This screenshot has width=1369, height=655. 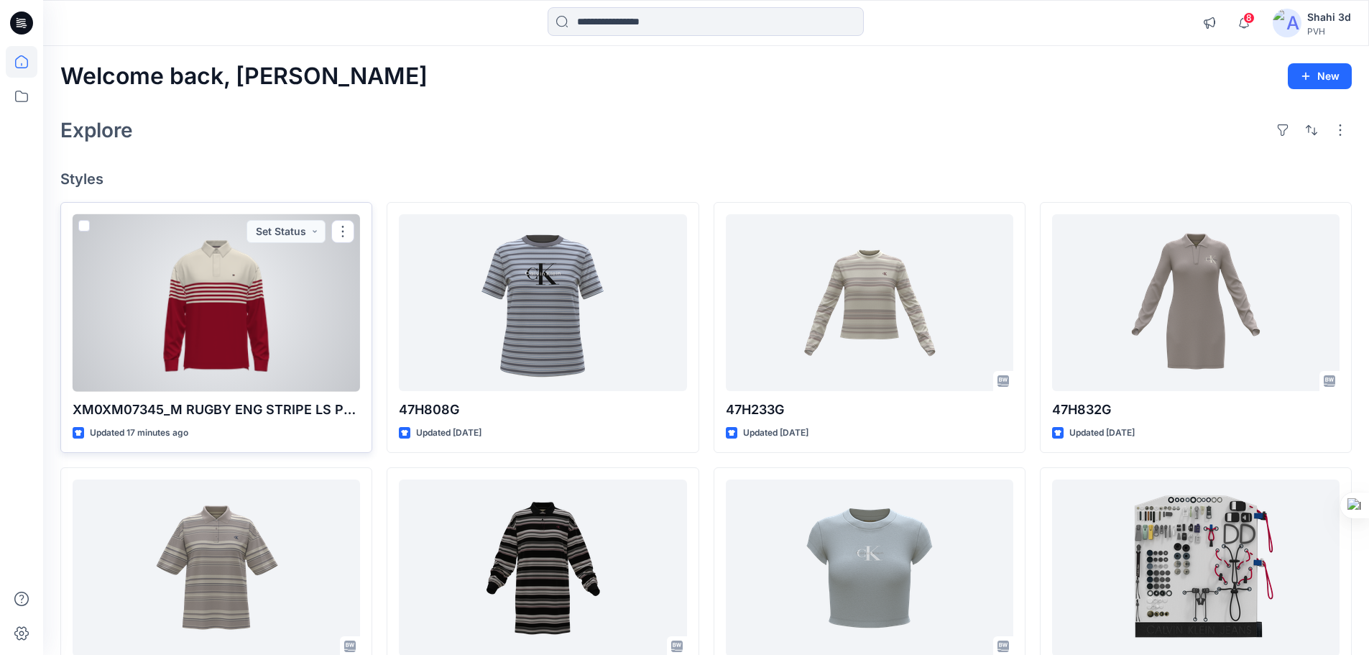 What do you see at coordinates (869, 303) in the screenshot?
I see `a: 47H233G` at bounding box center [869, 303].